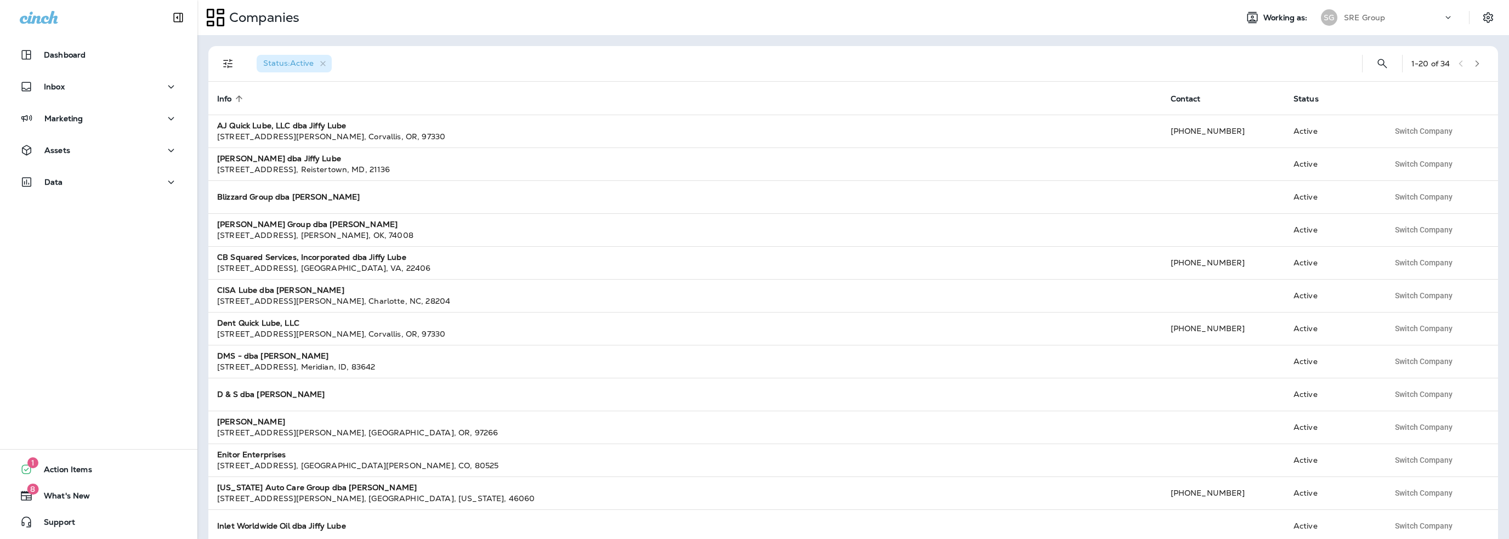 The height and width of the screenshot is (539, 1509). What do you see at coordinates (1364, 18) in the screenshot?
I see `p: SRE Group` at bounding box center [1364, 18].